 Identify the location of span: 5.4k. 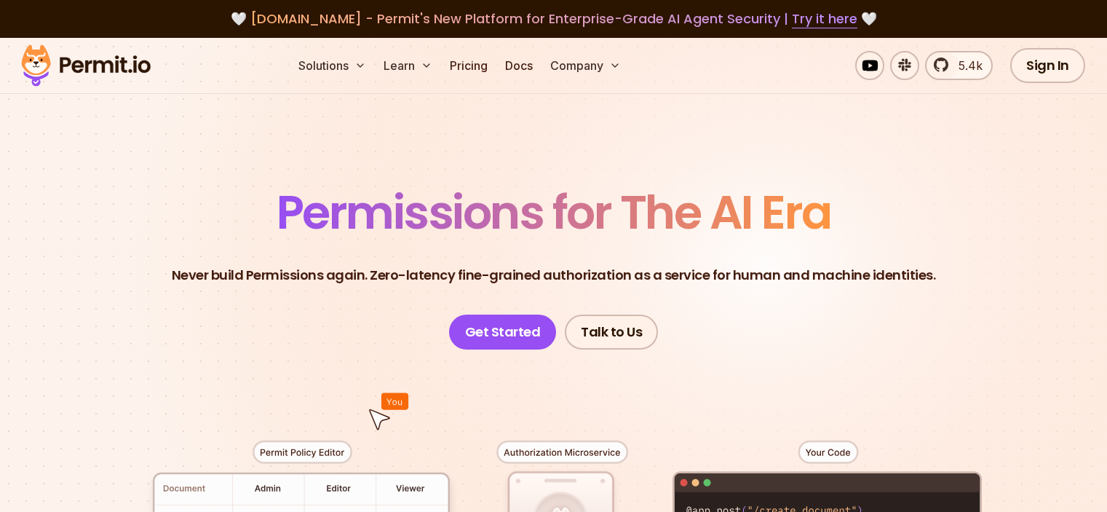
(966, 66).